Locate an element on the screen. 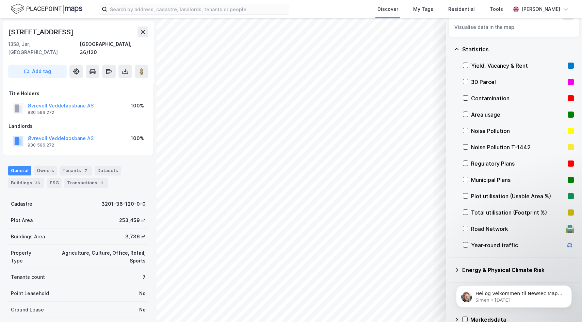 Image resolution: width=582 pixels, height=322 pixels. div: Buildings Area is located at coordinates (28, 237).